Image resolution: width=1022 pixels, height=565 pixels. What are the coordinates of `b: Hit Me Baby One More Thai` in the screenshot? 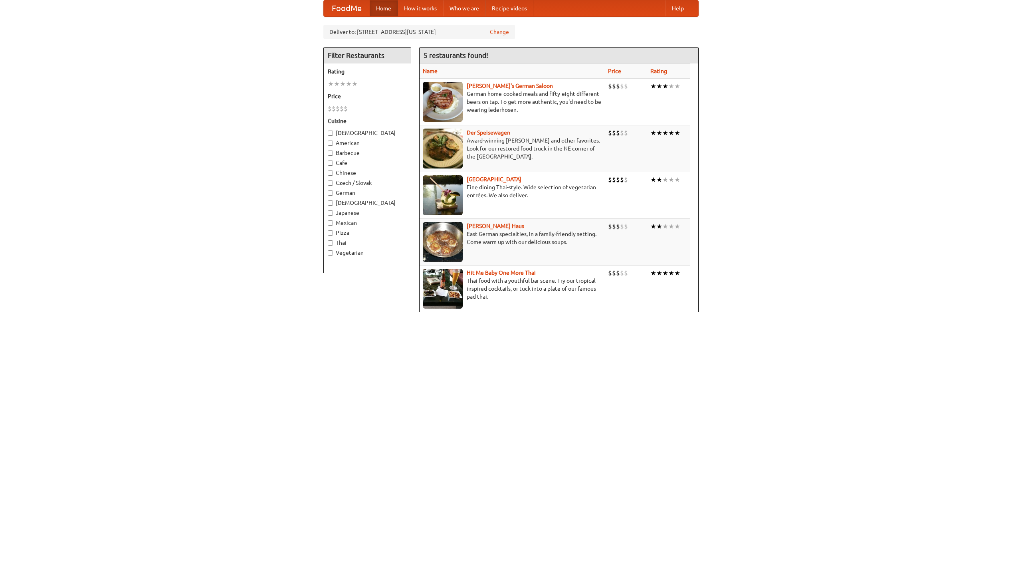 It's located at (501, 273).